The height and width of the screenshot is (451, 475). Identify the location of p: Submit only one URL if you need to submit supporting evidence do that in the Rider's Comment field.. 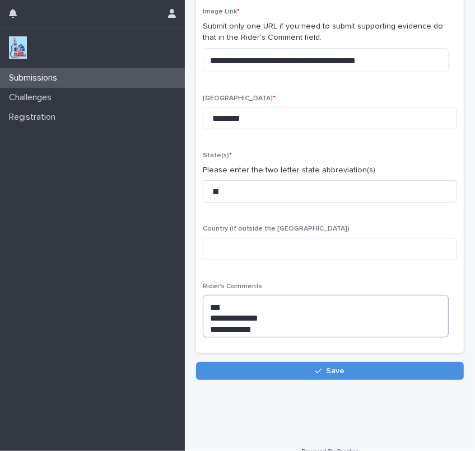
(330, 32).